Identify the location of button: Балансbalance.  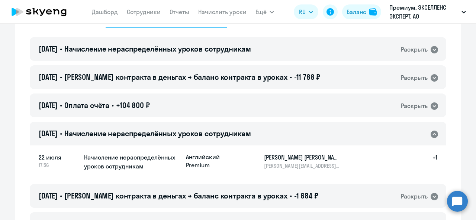
(361, 12).